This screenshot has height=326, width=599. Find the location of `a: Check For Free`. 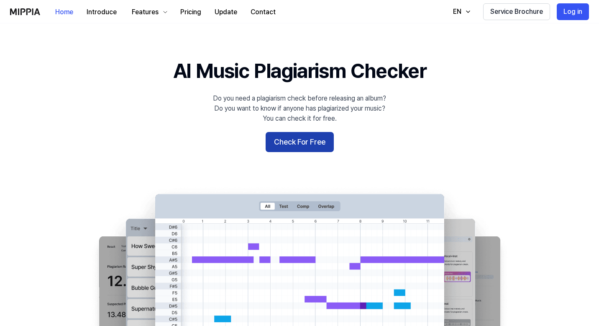

a: Check For Free is located at coordinates (300, 142).